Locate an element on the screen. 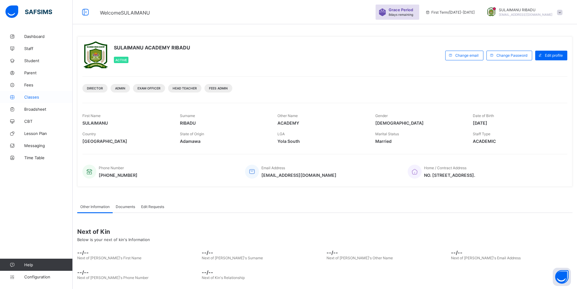  span: Married is located at coordinates (420, 141).